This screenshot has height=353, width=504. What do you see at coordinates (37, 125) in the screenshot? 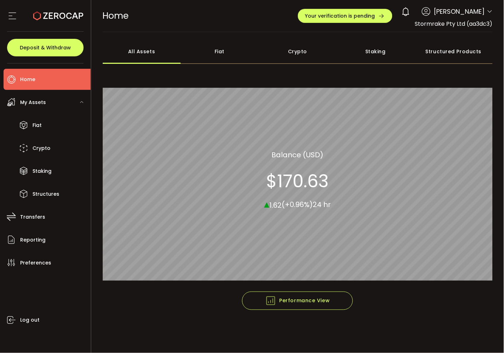
I see `span: Fiat` at bounding box center [37, 125].